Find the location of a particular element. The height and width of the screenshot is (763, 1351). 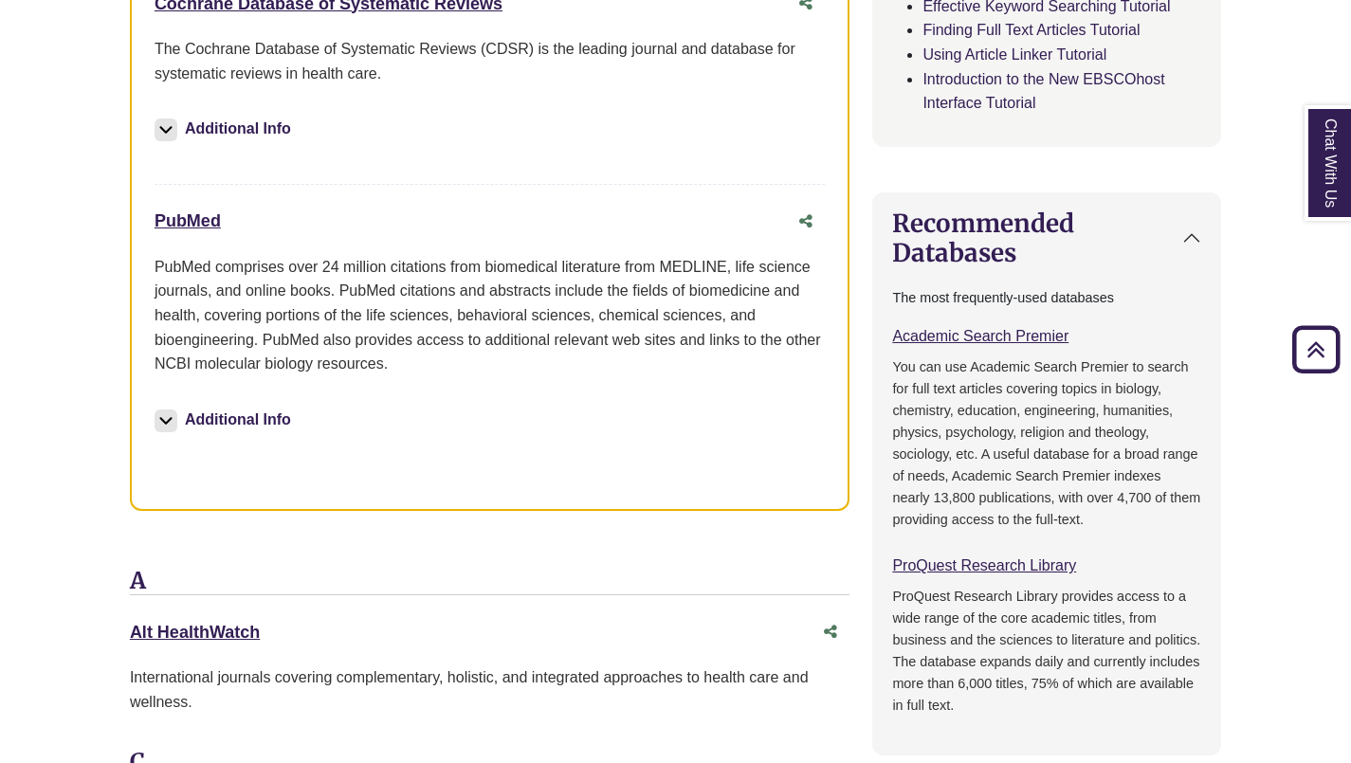

a: Finding Full Text Articles Tutorial is located at coordinates (1031, 29).